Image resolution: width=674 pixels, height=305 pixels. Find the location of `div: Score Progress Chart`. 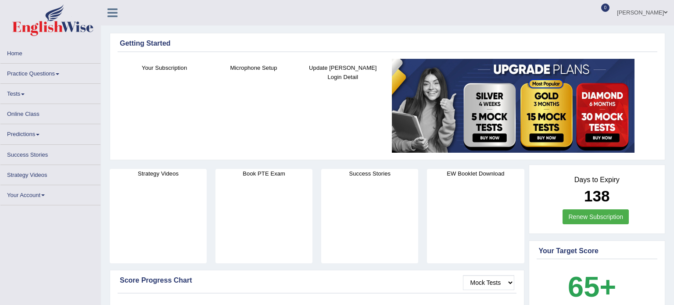

div: Score Progress Chart is located at coordinates (317, 280).